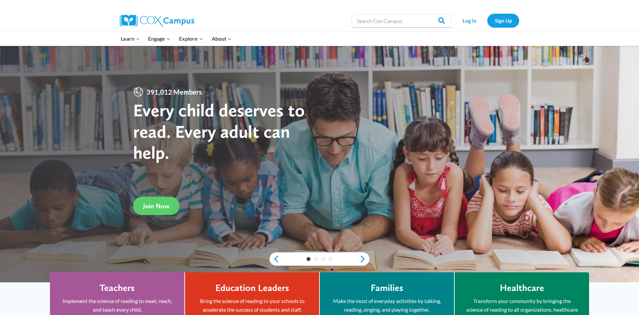  Describe the element at coordinates (156, 206) in the screenshot. I see `span: Join Now` at that location.